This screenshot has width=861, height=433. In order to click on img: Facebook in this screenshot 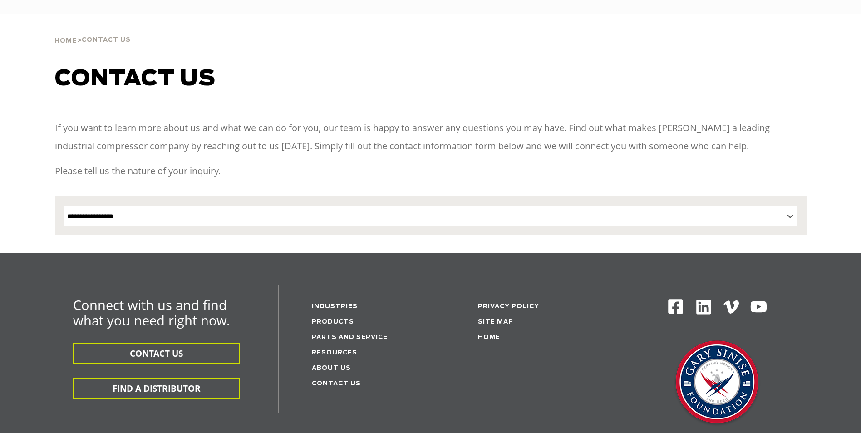, I will do `click(675, 306)`.